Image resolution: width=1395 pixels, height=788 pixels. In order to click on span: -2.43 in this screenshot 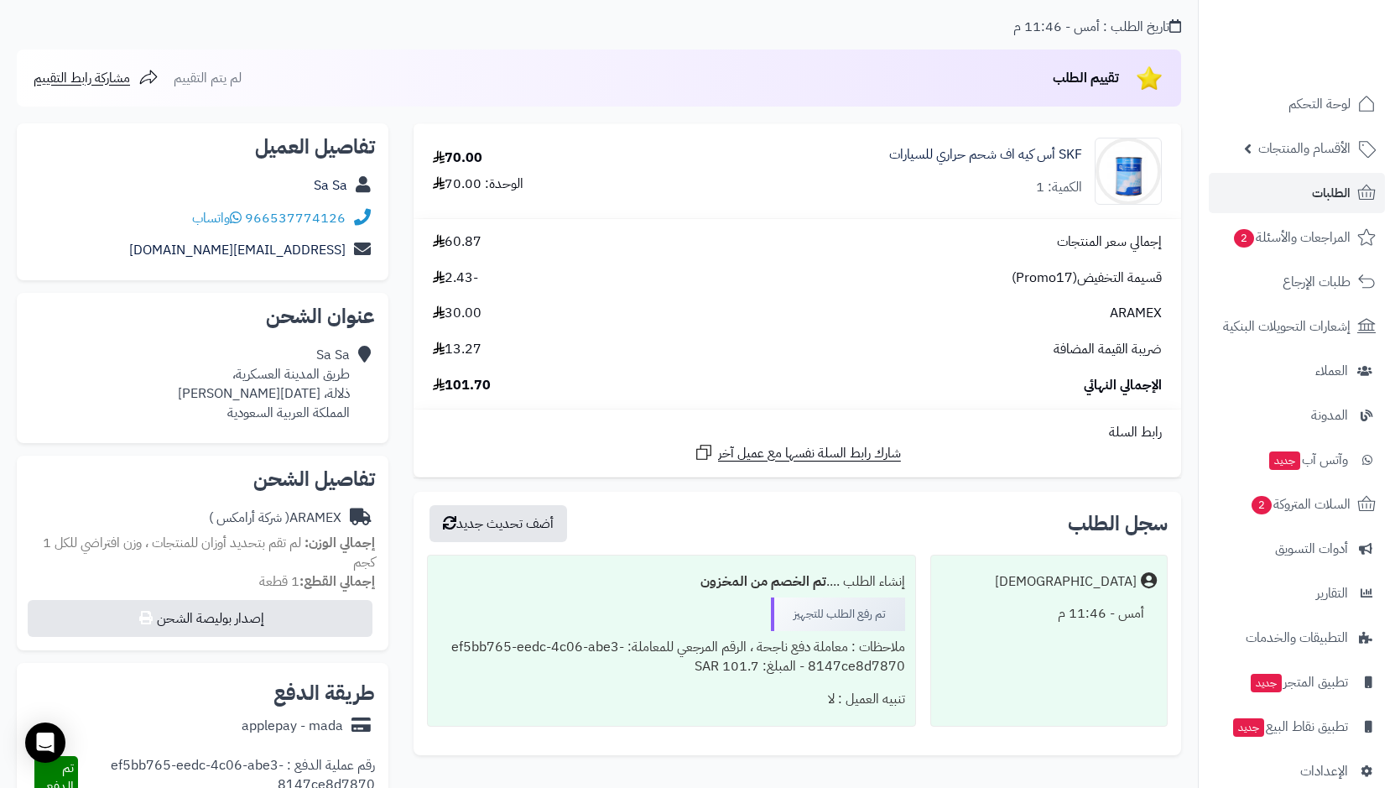, I will do `click(455, 278)`.